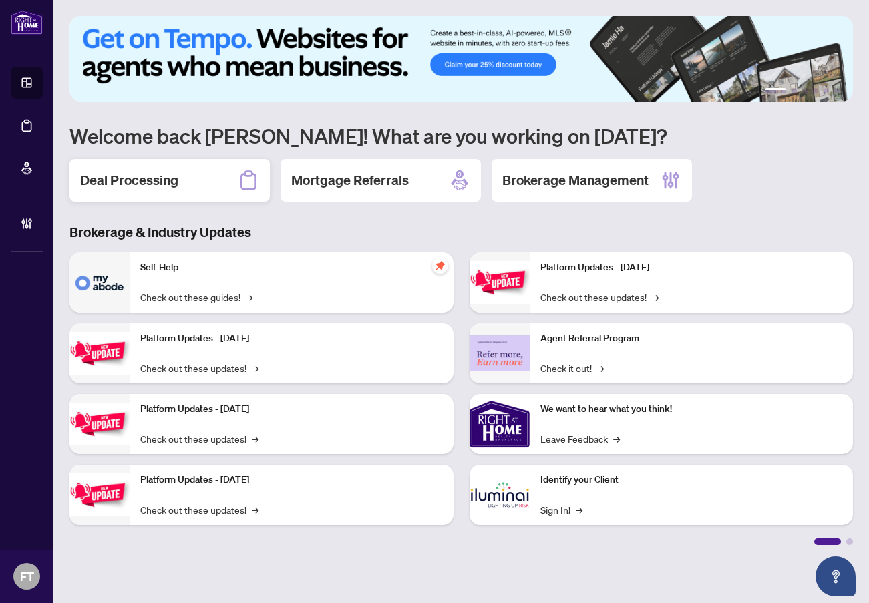 This screenshot has height=603, width=869. I want to click on img: Self-Help, so click(100, 283).